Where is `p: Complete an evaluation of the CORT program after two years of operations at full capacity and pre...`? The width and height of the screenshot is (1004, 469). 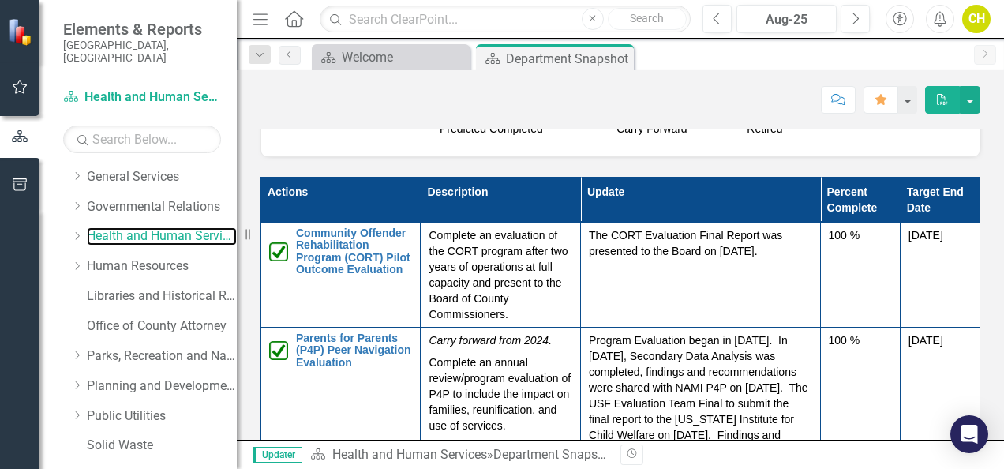 p: Complete an evaluation of the CORT program after two years of operations at full capacity and pre... is located at coordinates (499, 275).